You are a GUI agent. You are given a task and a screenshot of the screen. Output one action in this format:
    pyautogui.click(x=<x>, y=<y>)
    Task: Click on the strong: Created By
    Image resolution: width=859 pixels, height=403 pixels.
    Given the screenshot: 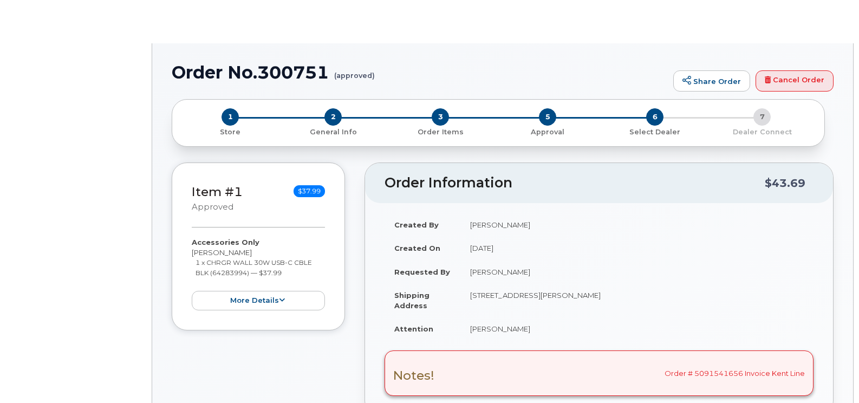 What is the action you would take?
    pyautogui.click(x=416, y=225)
    